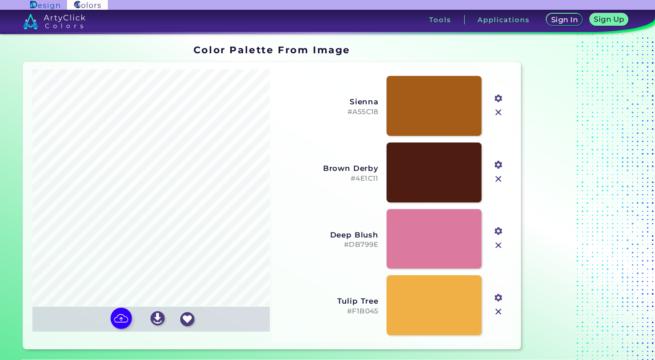 The width and height of the screenshot is (655, 360). Describe the element at coordinates (54, 21) in the screenshot. I see `img: logo_artyclick_colors_white.svg` at that location.